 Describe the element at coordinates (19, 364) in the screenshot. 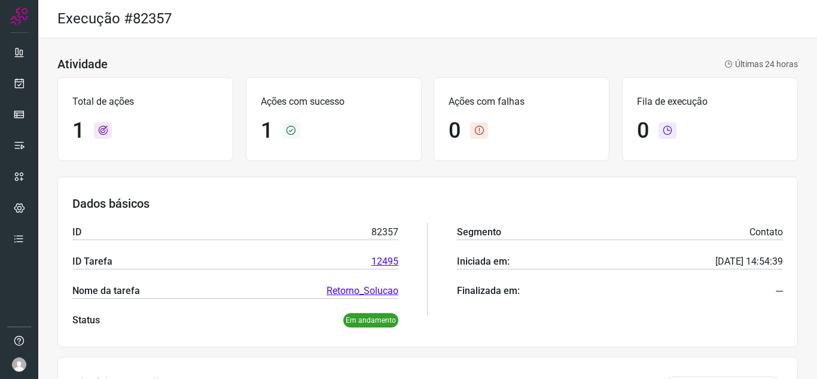

I see `img: avatar-user-boy.jpg` at that location.